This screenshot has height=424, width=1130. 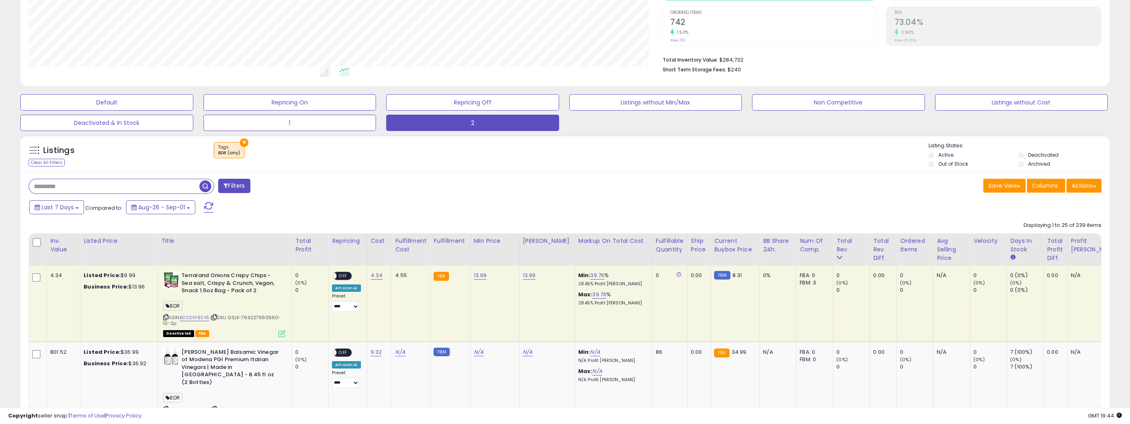 I want to click on span: Aug-26 - Sep-01, so click(x=162, y=207).